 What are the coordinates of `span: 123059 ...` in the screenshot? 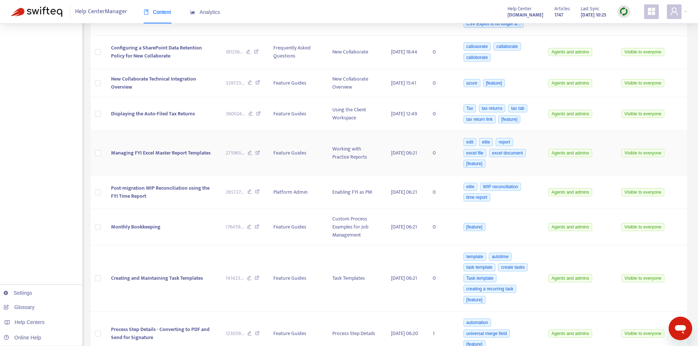 It's located at (235, 334).